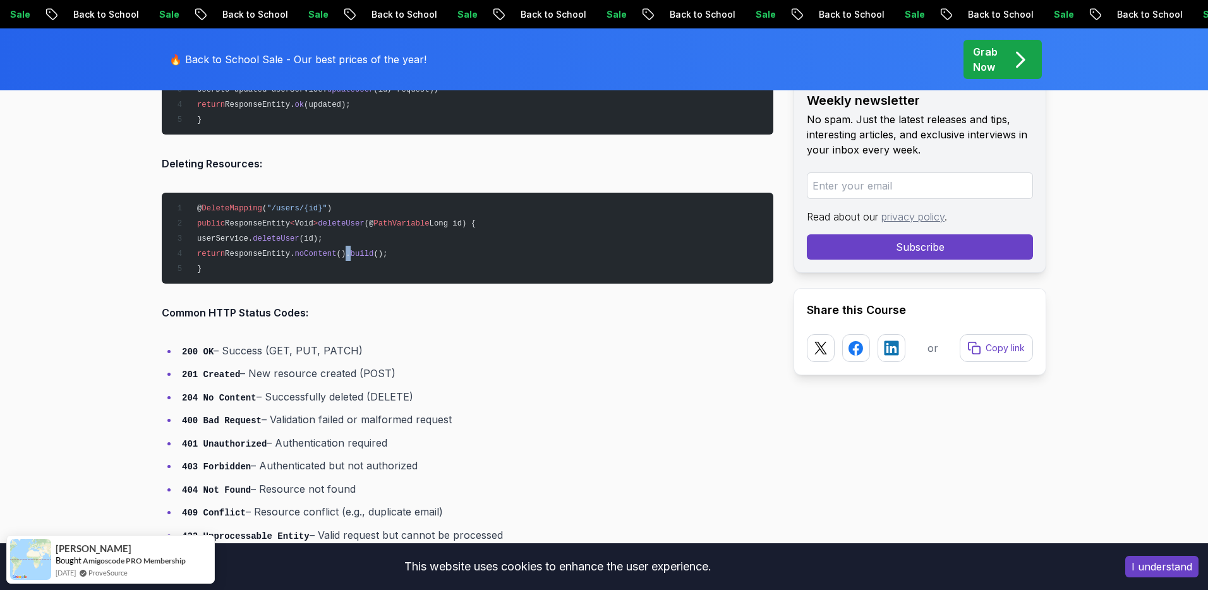 Image resolution: width=1208 pixels, height=590 pixels. I want to click on button: Subscribe, so click(920, 247).